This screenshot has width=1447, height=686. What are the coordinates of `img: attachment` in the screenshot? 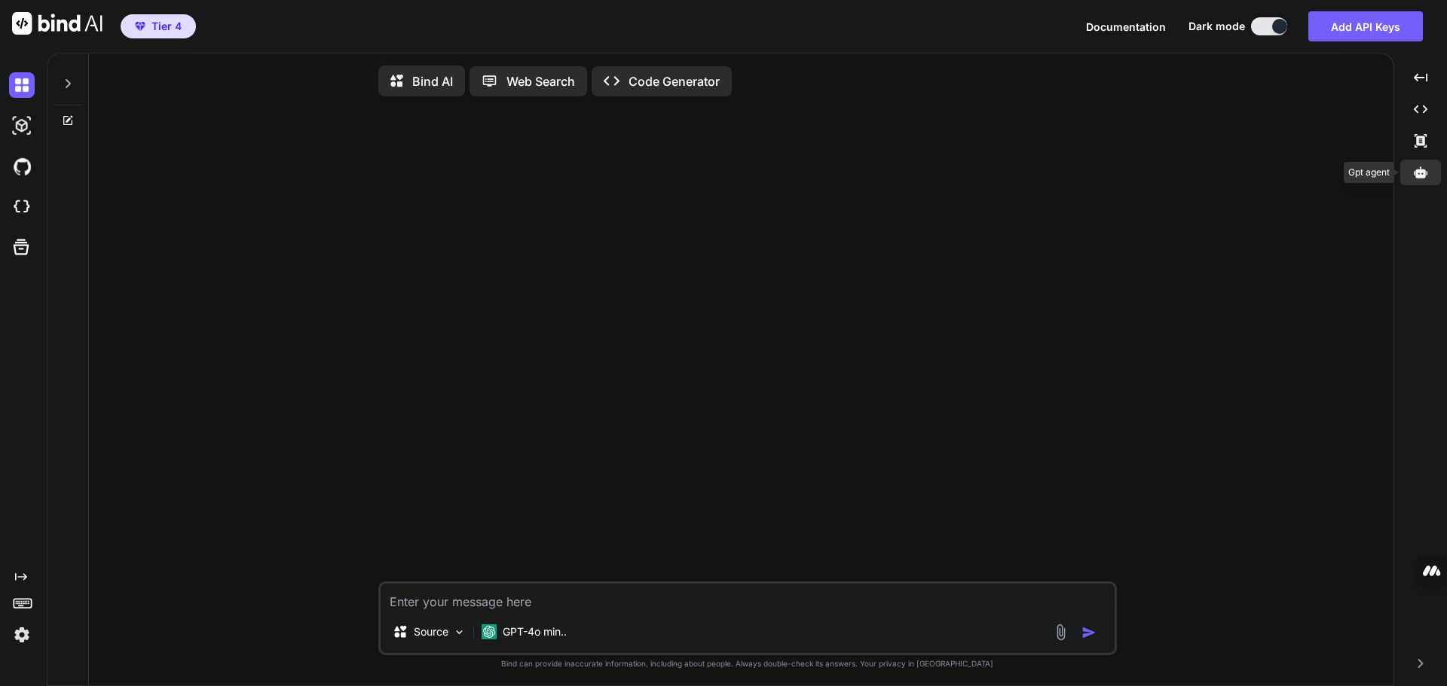 It's located at (1060, 632).